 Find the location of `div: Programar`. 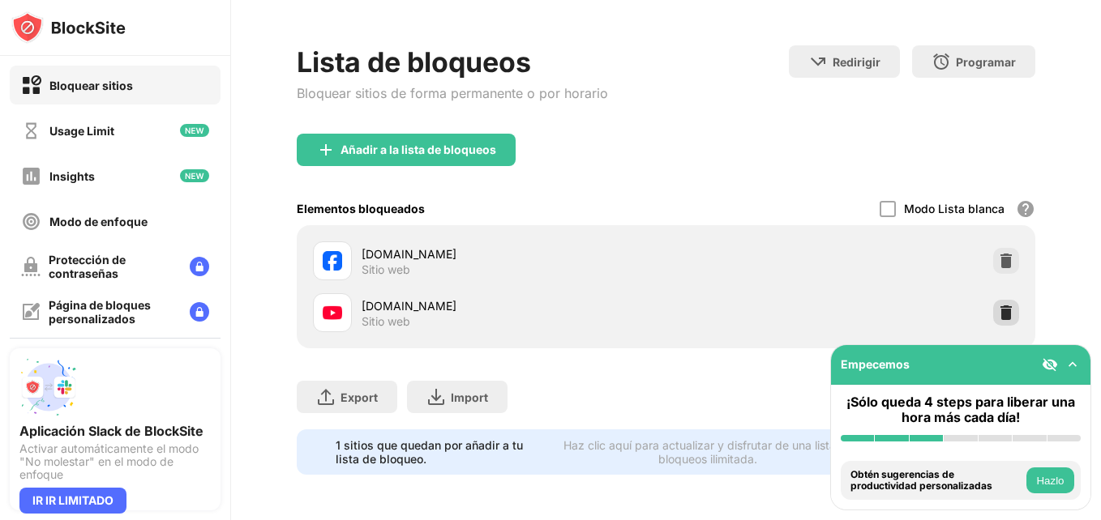

div: Programar is located at coordinates (985, 62).